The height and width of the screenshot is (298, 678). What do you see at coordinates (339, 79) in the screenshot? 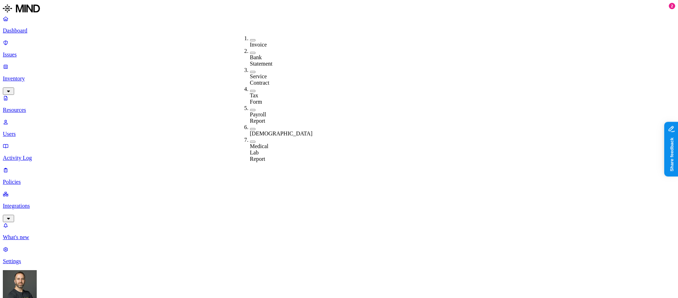
I see `a: Inventory` at bounding box center [339, 79].